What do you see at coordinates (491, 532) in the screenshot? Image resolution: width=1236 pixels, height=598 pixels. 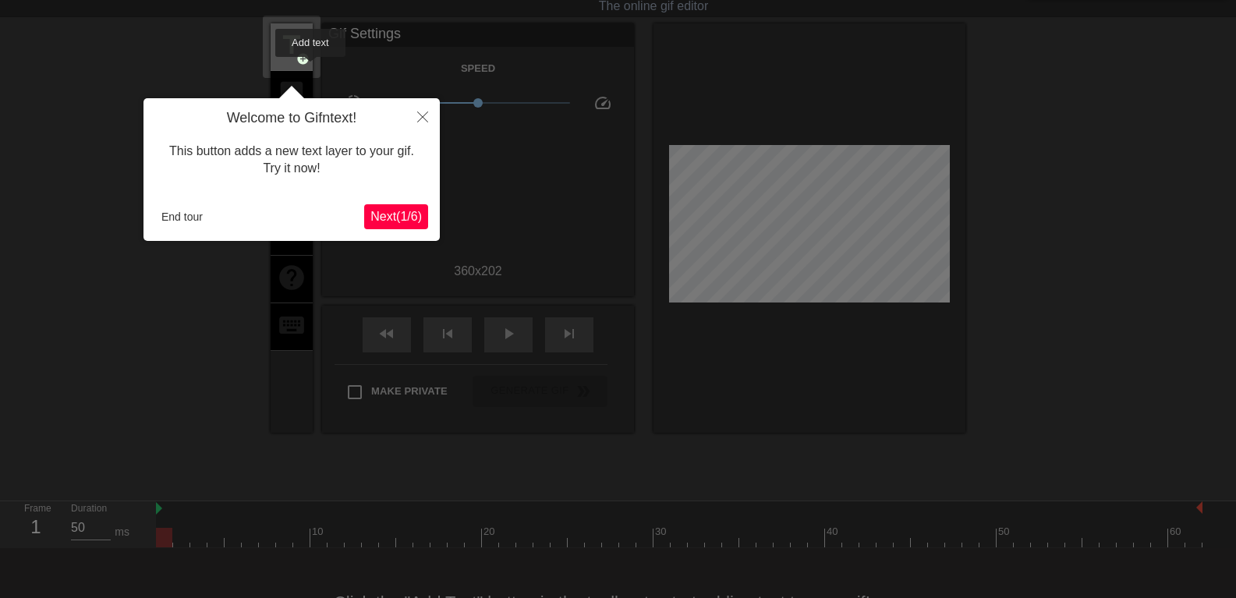 I see `div: 20` at bounding box center [491, 532].